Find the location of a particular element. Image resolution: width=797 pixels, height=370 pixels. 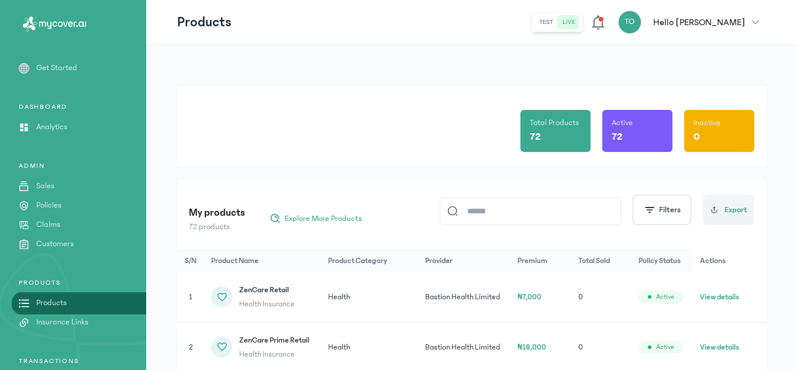

p: Policies is located at coordinates (49, 205).